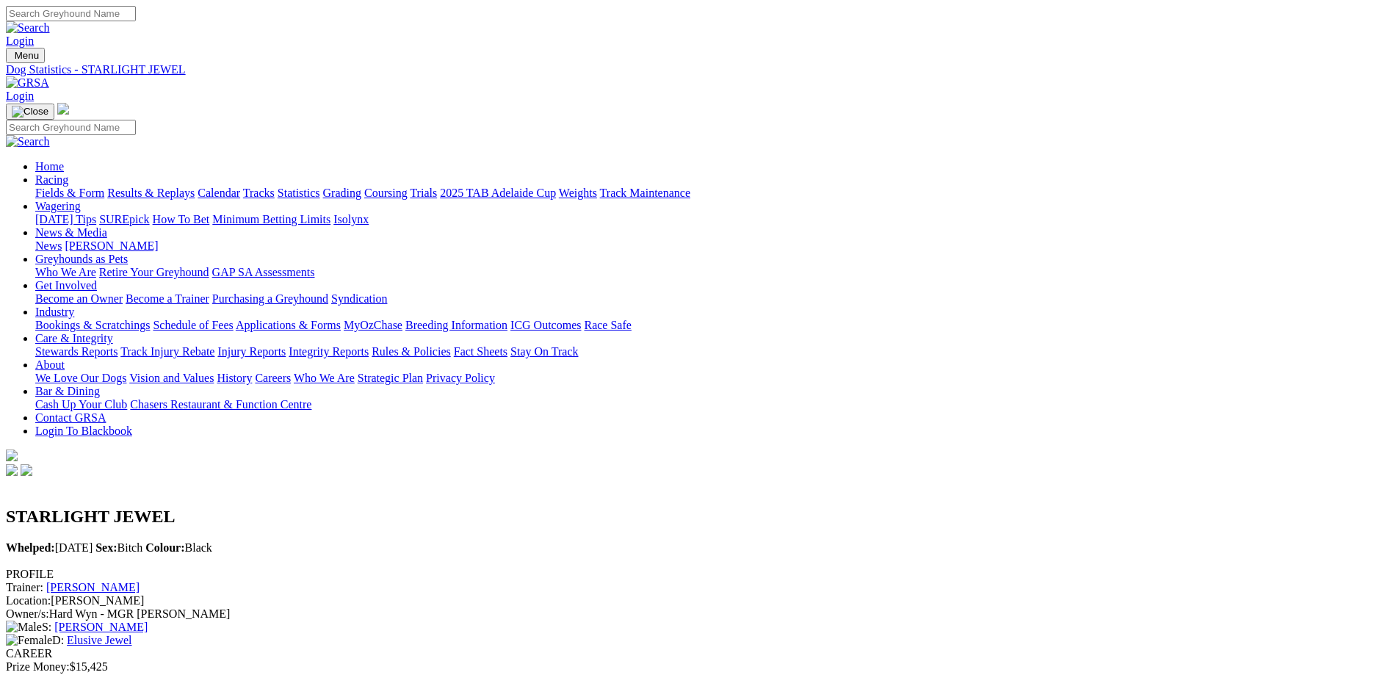 The width and height of the screenshot is (1399, 675). Describe the element at coordinates (699, 516) in the screenshot. I see `h2: STARLIGHT JEWEL` at that location.